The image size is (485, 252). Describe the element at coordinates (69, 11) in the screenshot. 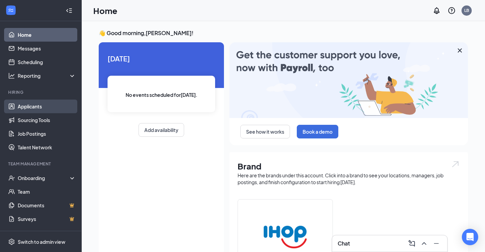

I see `svg: Collapse` at that location.